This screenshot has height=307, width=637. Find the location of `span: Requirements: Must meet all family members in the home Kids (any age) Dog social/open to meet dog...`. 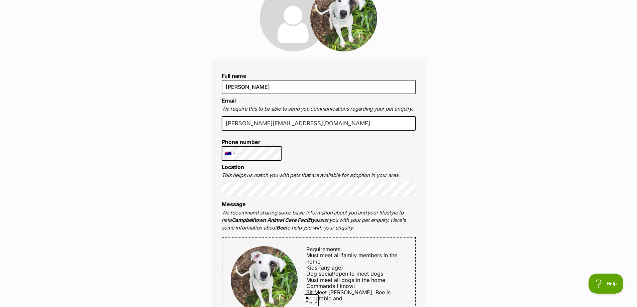

span: Requirements: Must meet all family members in the home Kids (any age) Dog social/open to meet dog... is located at coordinates (352, 265).